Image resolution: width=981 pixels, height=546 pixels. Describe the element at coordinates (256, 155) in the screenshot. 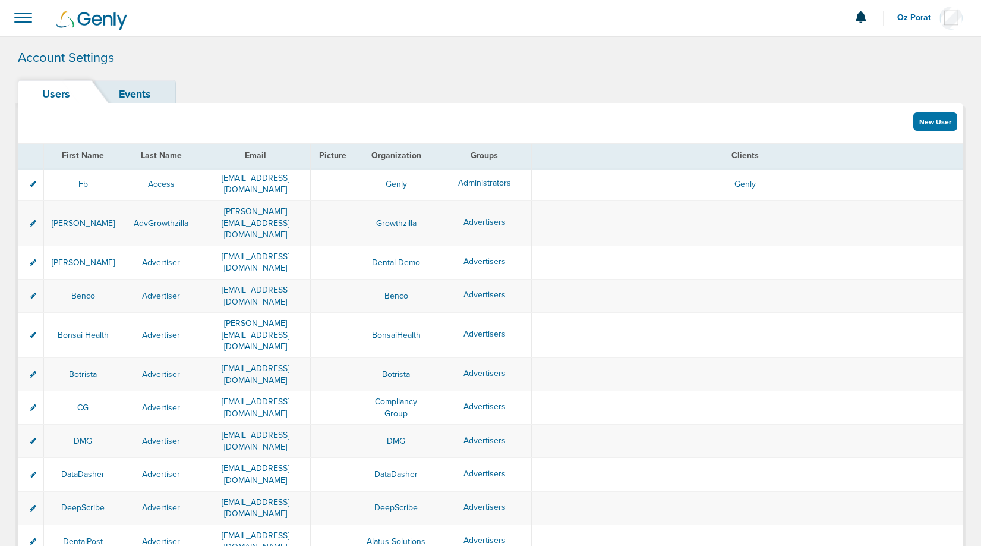

I see `th: Email` at that location.